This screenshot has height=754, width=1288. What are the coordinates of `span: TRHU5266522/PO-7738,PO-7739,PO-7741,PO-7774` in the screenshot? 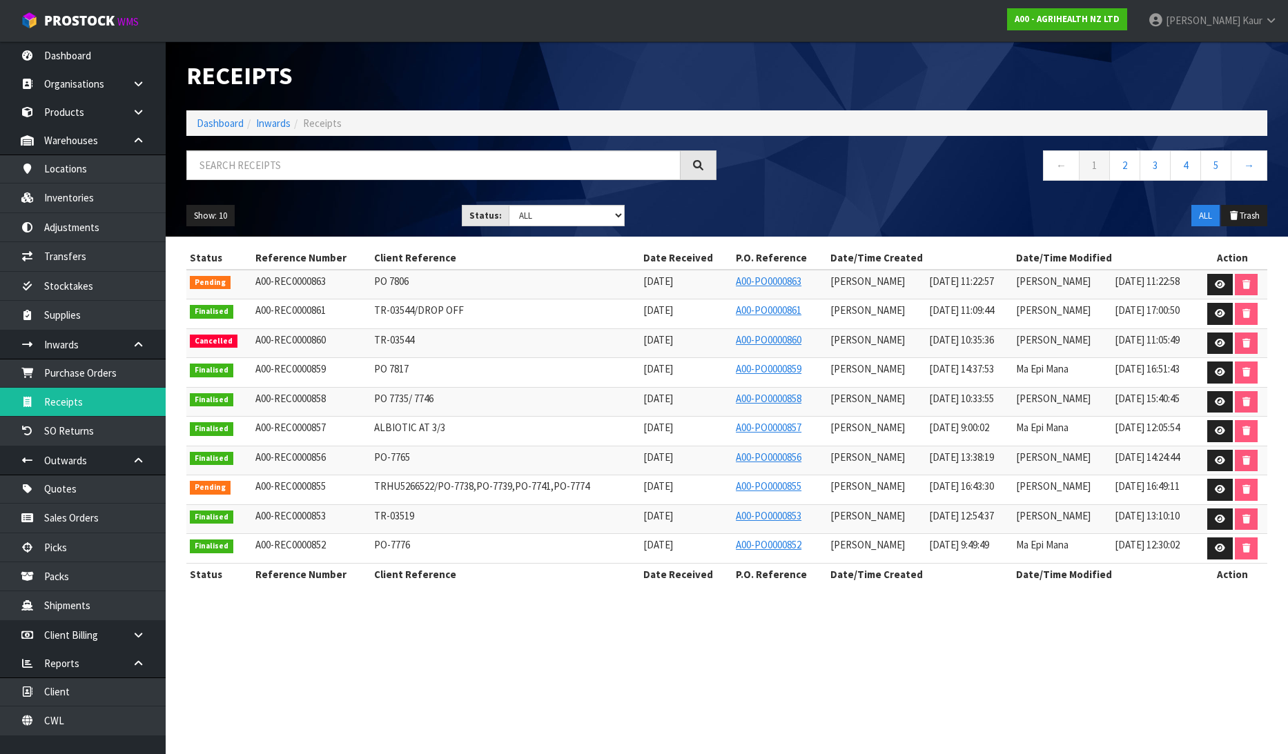 It's located at (482, 486).